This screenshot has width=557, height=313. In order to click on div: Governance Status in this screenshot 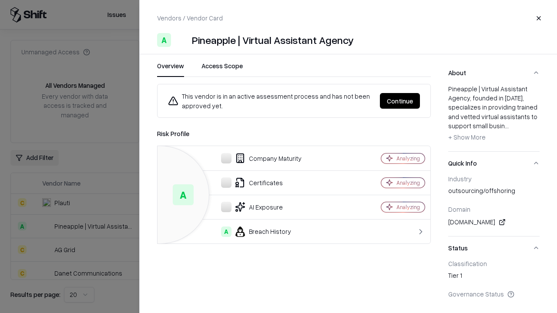, I will do `click(494, 294)`.